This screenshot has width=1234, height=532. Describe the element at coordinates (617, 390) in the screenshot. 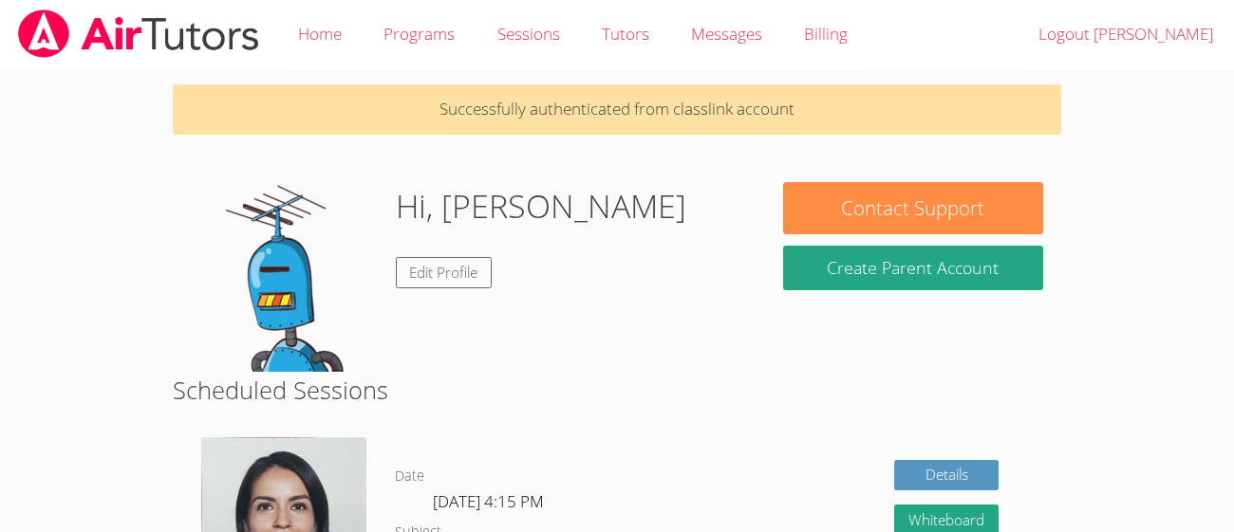

I see `h2: Scheduled Sessions` at that location.